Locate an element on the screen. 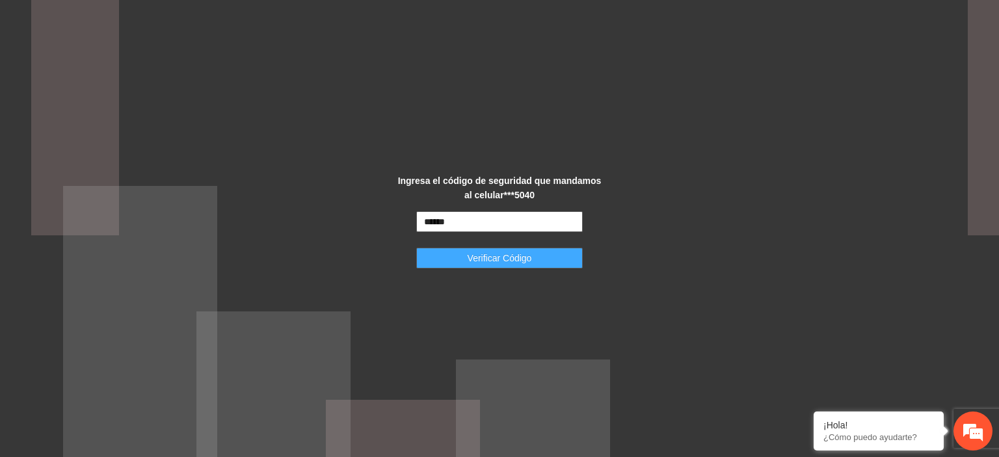 Image resolution: width=999 pixels, height=457 pixels. span: Estamos en línea. is located at coordinates (127, 218).